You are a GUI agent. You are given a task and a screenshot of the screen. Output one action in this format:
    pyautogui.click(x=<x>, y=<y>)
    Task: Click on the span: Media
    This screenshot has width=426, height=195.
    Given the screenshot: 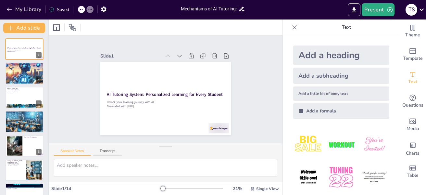 What is the action you would take?
    pyautogui.click(x=413, y=129)
    